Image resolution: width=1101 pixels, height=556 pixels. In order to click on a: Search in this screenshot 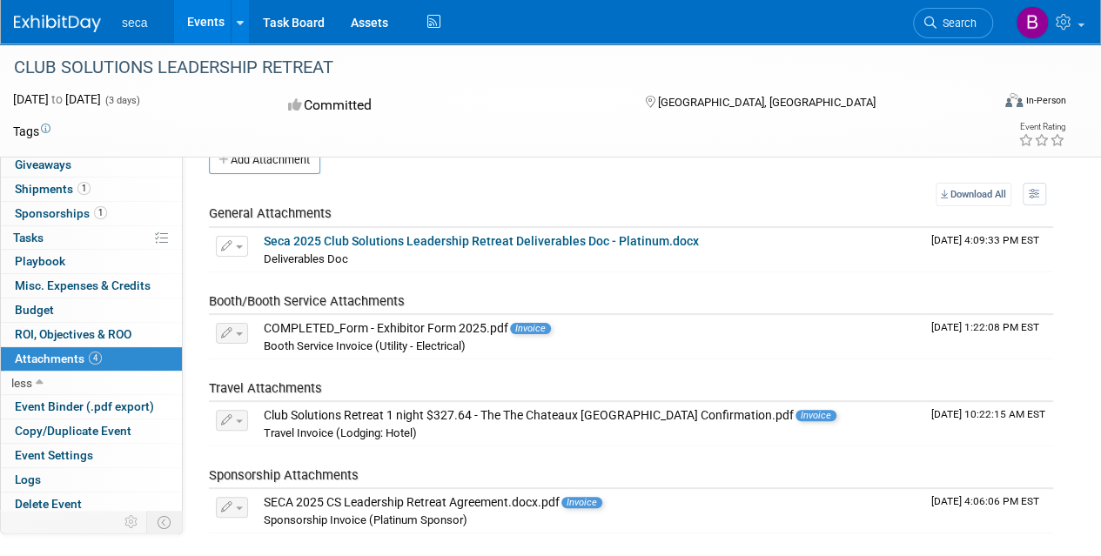, I will do `click(953, 23)`.